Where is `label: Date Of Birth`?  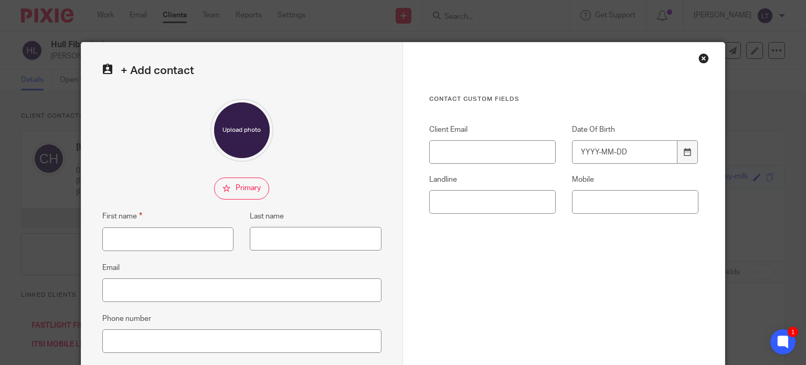 label: Date Of Birth is located at coordinates (635, 130).